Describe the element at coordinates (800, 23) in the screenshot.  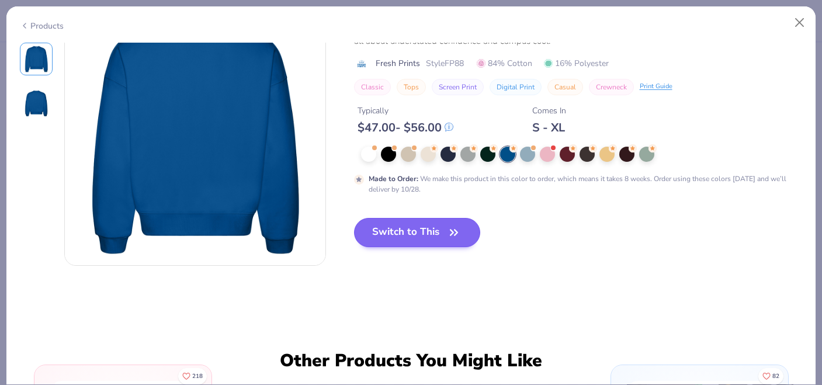
I see `button: Close` at that location.